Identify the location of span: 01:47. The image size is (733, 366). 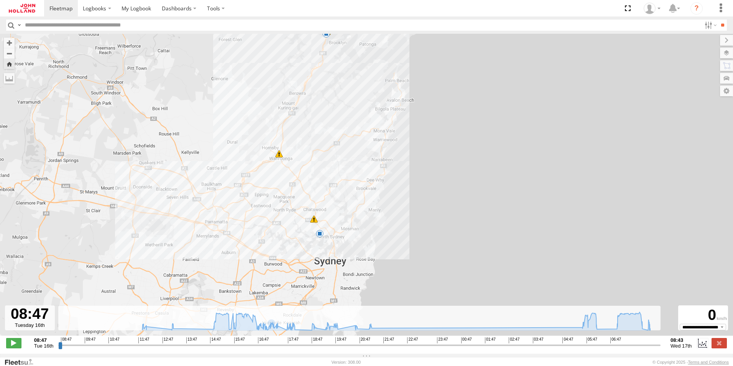
(490, 340).